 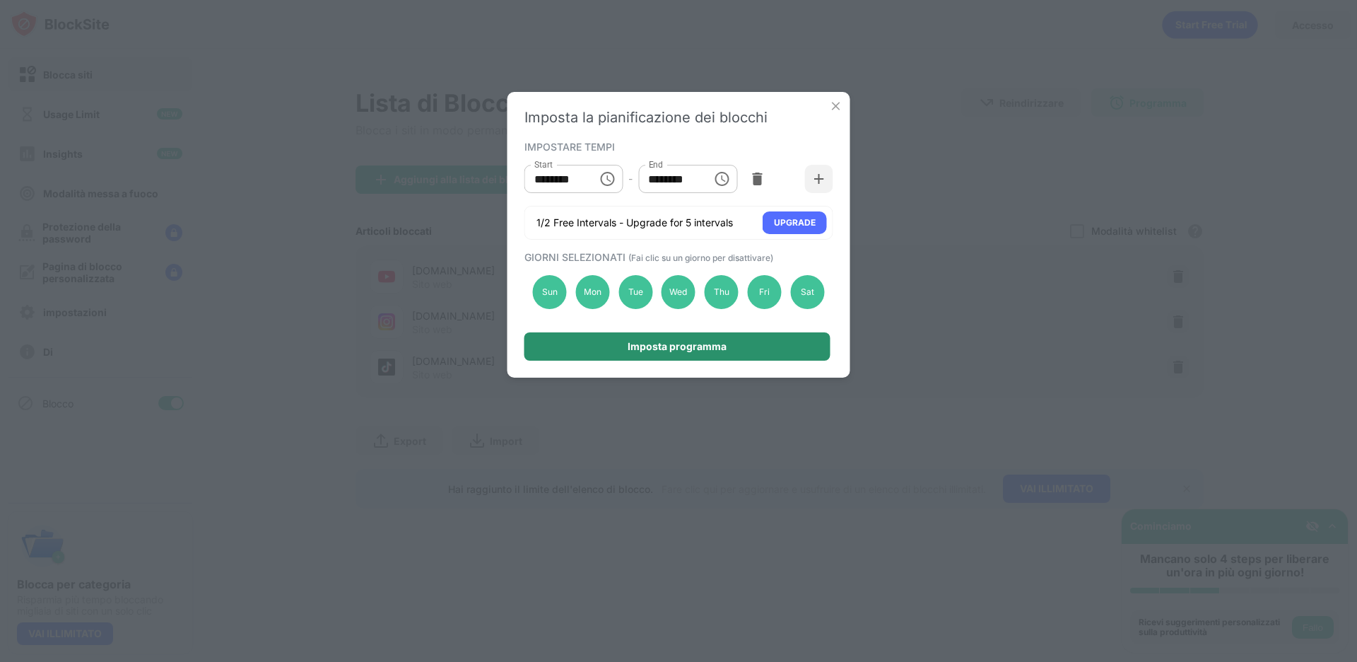 What do you see at coordinates (678, 292) in the screenshot?
I see `div: Wed` at bounding box center [678, 292].